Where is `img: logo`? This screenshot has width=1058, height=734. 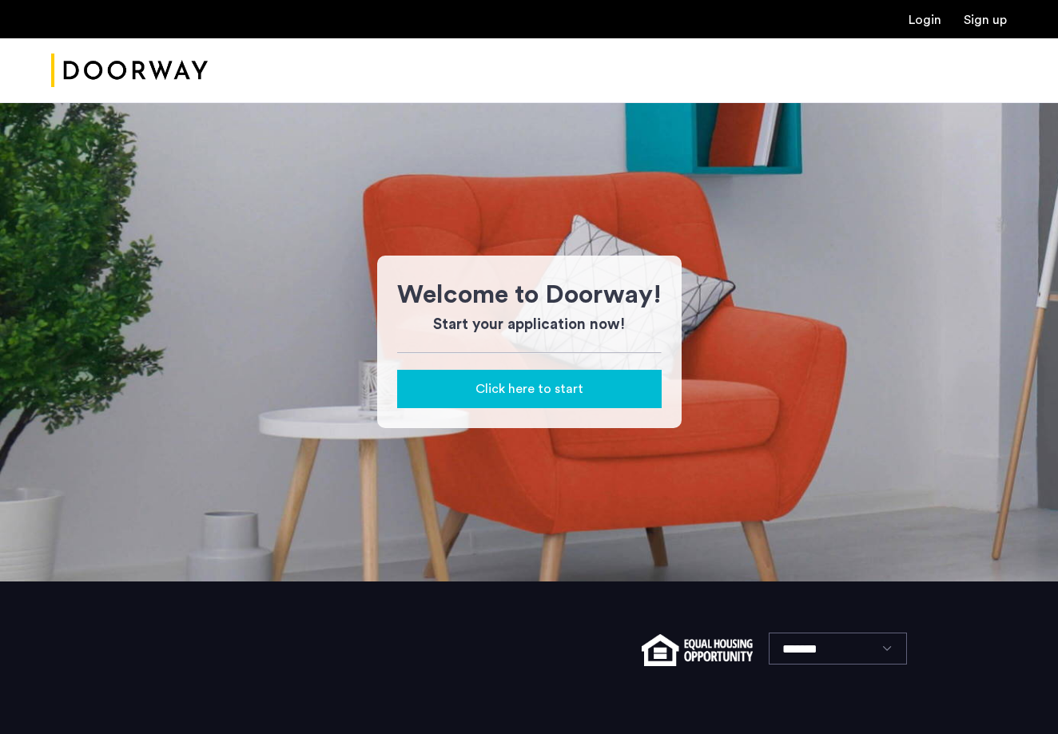 img: logo is located at coordinates (129, 70).